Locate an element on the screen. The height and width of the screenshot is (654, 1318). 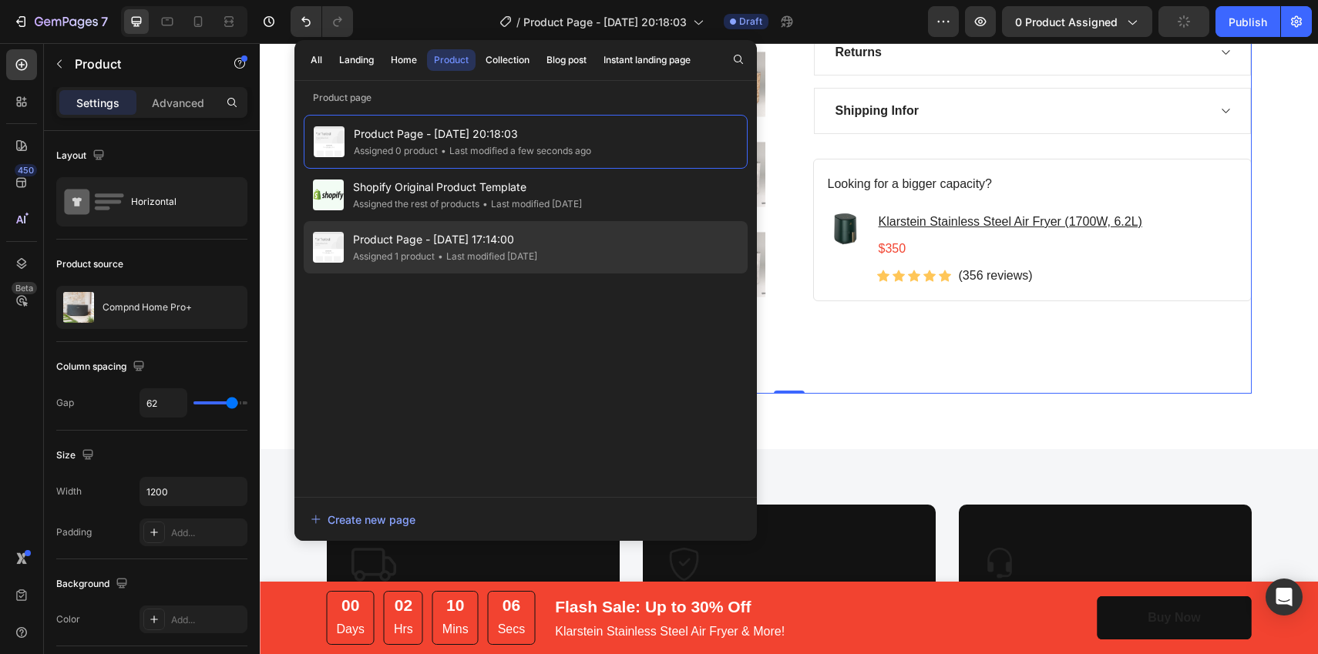
button: Collection is located at coordinates (507, 60).